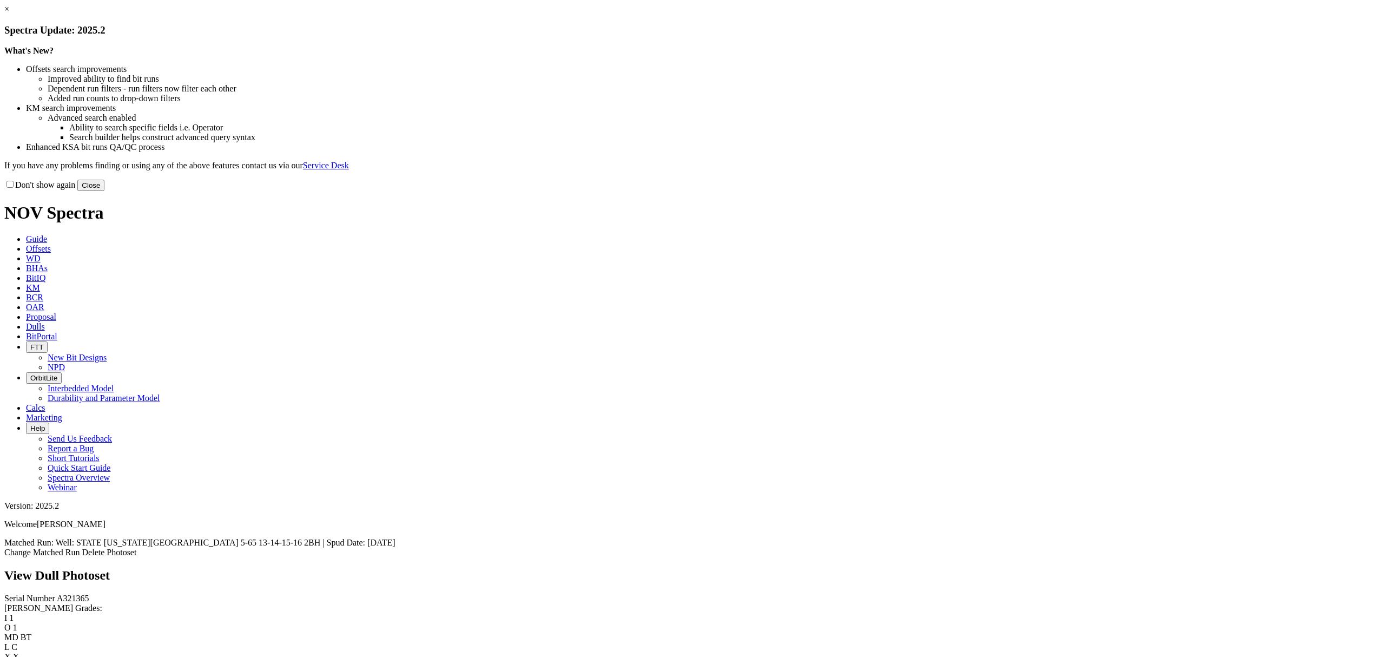 The image size is (1385, 657). I want to click on span: BCR, so click(35, 297).